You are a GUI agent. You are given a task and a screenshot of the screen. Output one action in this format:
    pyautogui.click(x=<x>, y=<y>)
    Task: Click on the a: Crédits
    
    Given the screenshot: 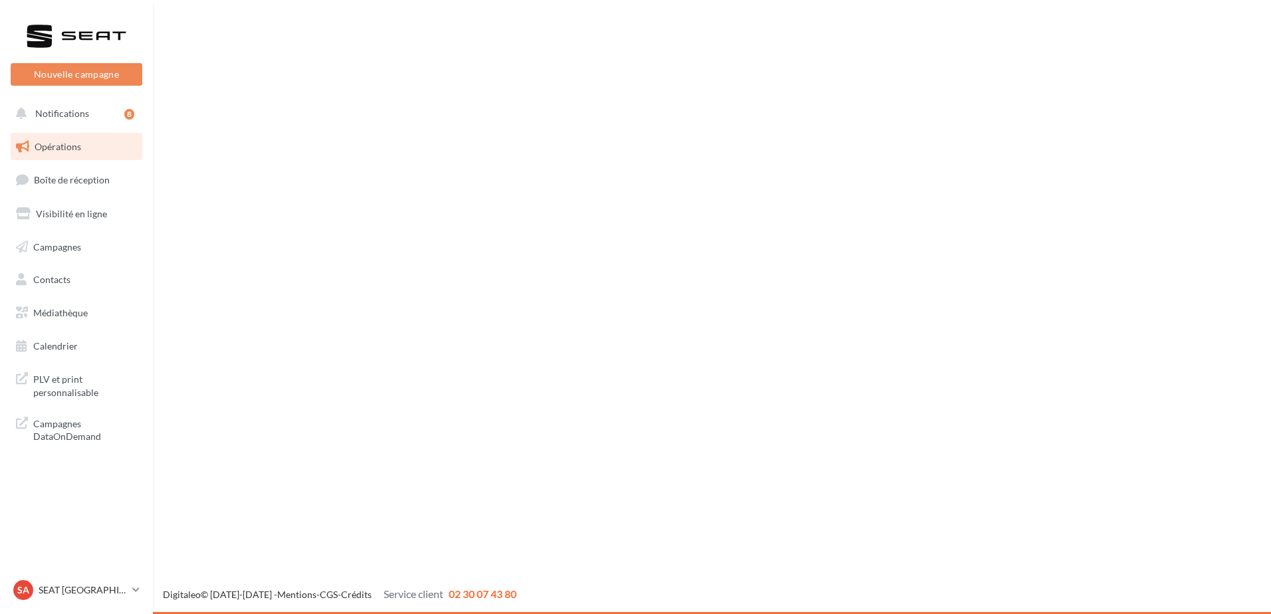 What is the action you would take?
    pyautogui.click(x=356, y=594)
    